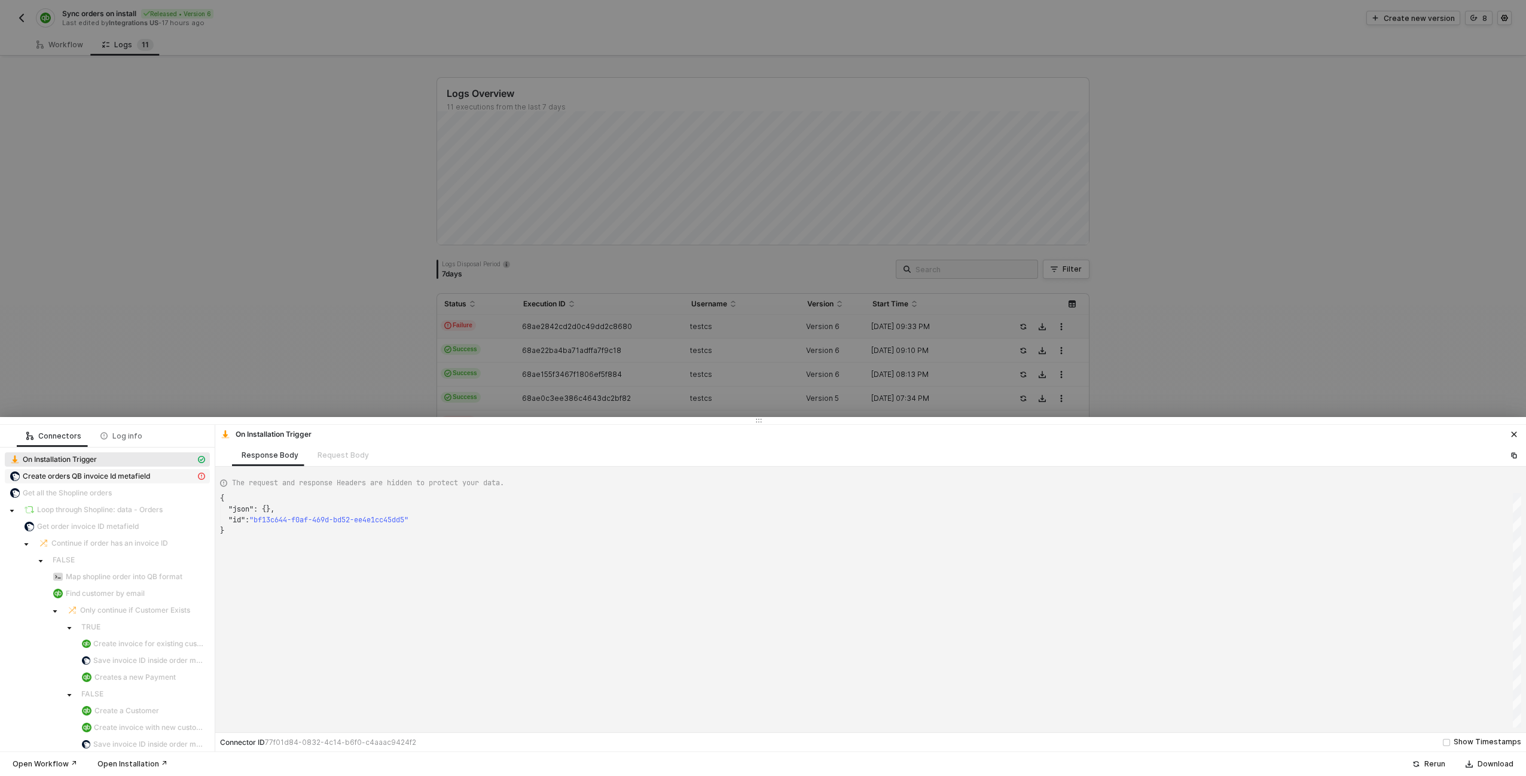  What do you see at coordinates (45, 764) in the screenshot?
I see `div: Open Workflow ↗` at bounding box center [45, 764].